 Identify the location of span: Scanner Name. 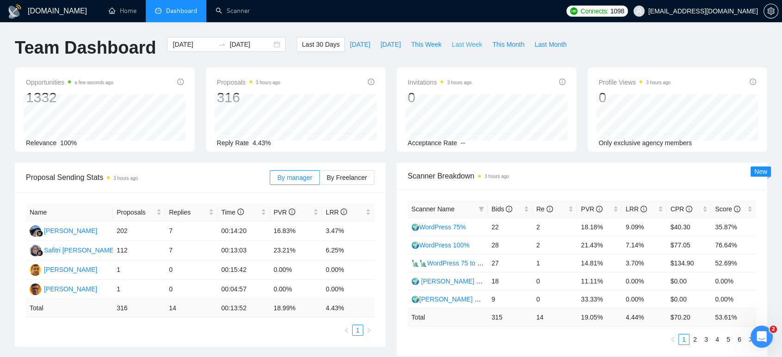
(433, 209).